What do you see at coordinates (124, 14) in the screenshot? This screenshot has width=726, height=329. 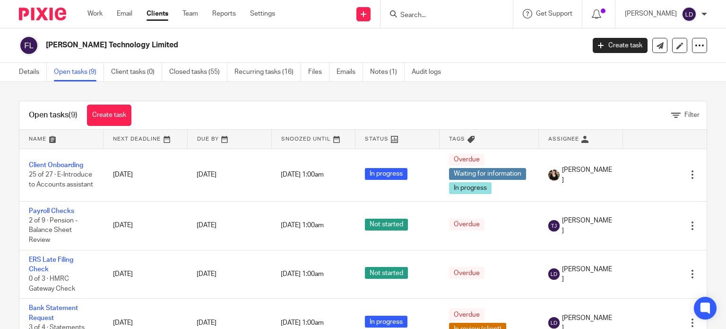 I see `a: Email` at bounding box center [124, 14].